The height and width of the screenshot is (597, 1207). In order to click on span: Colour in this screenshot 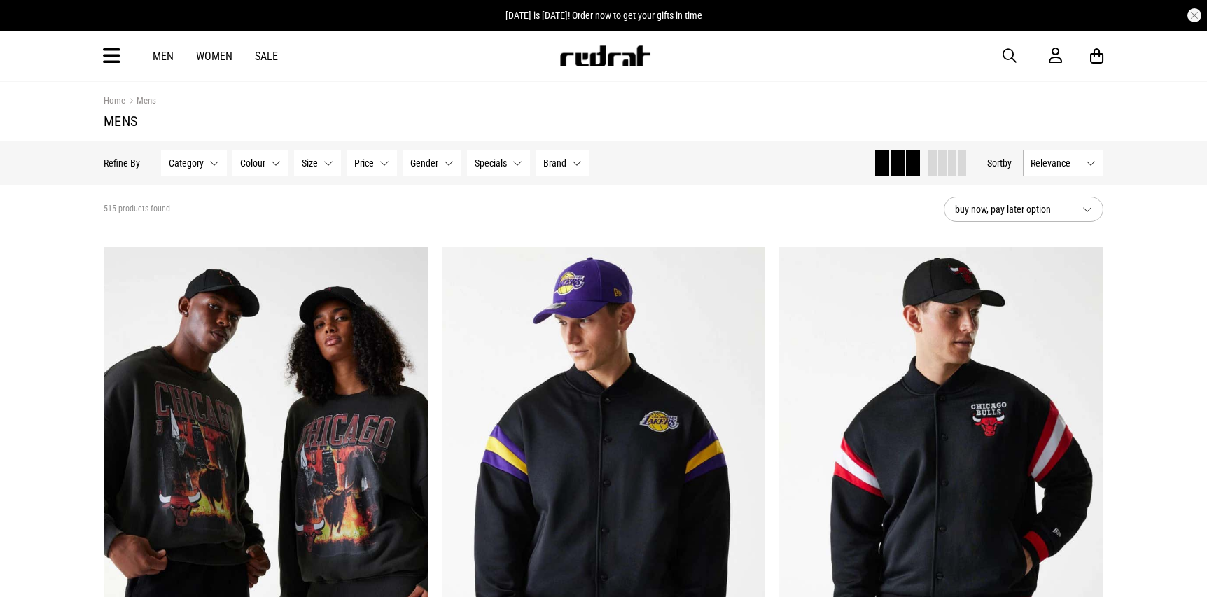, I will do `click(253, 163)`.